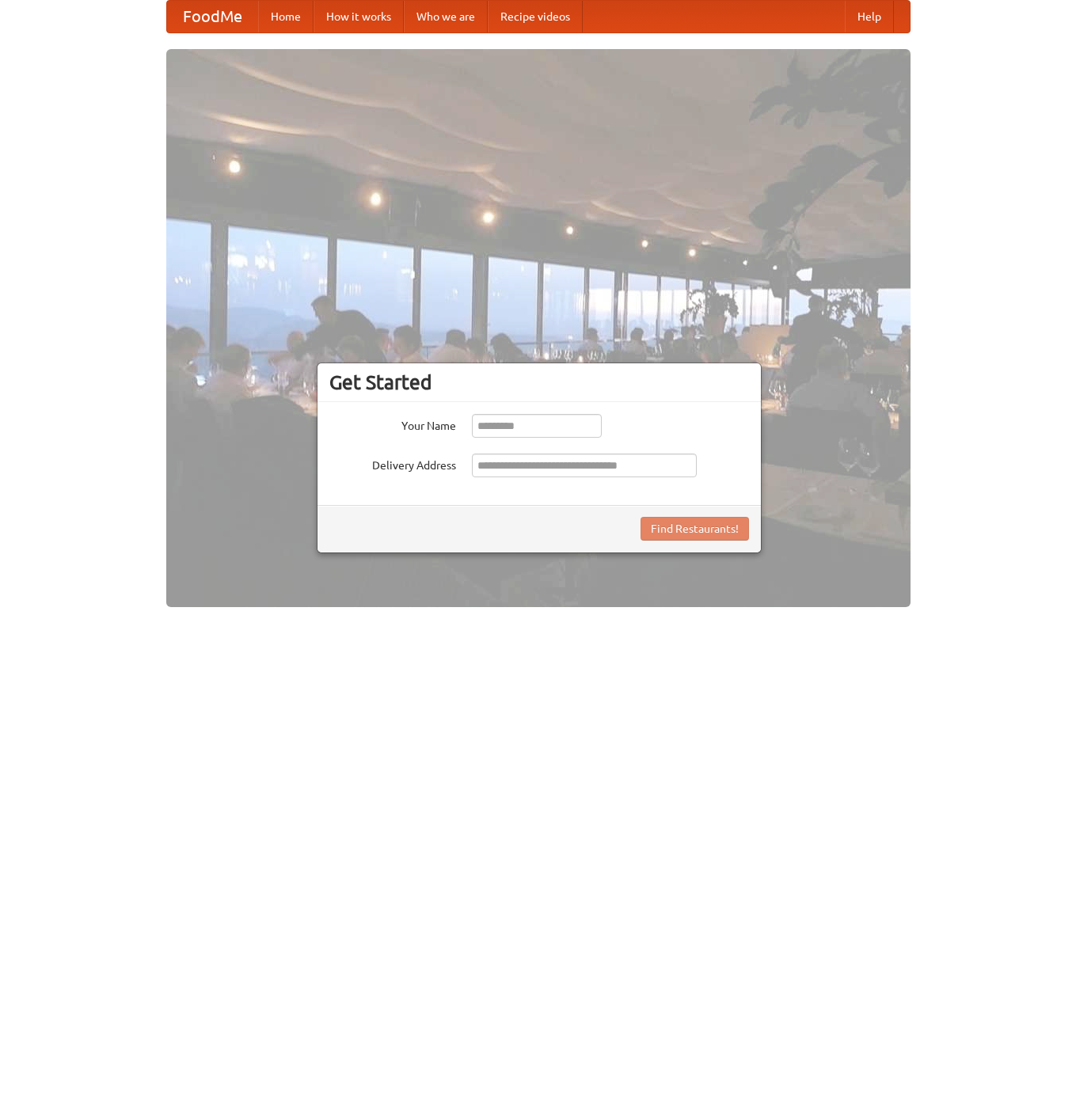  Describe the element at coordinates (539, 382) in the screenshot. I see `h3: Get Started` at that location.